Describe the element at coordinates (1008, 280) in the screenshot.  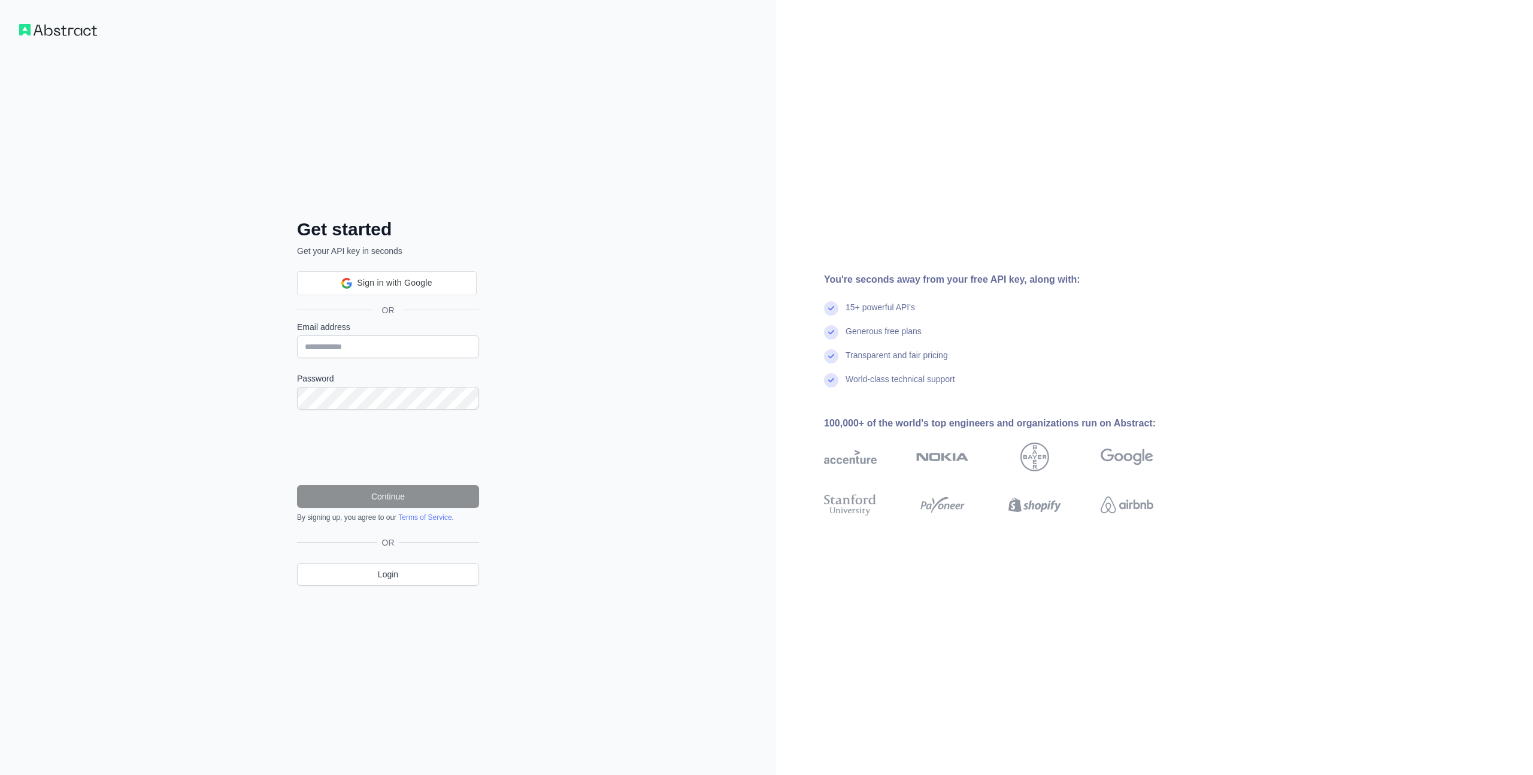
I see `div: You're seconds away from your free API key, along with:` at that location.